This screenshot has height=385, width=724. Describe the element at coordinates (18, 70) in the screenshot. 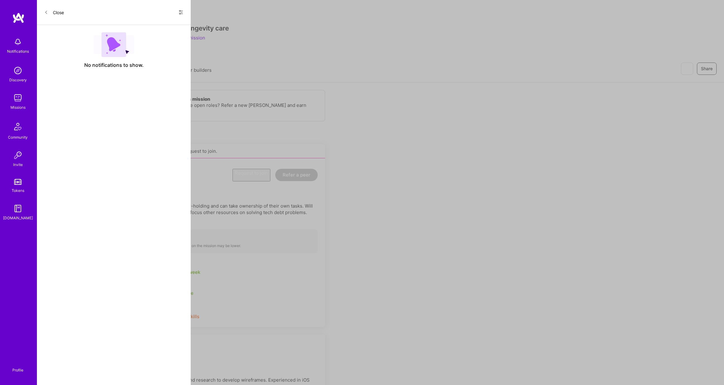

I see `img: discovery` at that location.